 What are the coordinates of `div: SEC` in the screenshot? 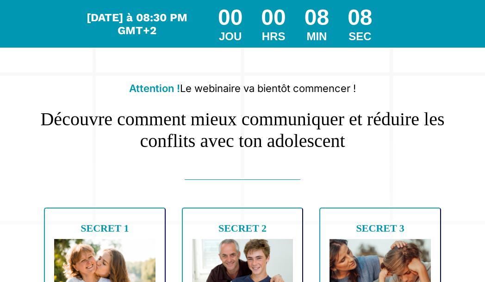 It's located at (359, 37).